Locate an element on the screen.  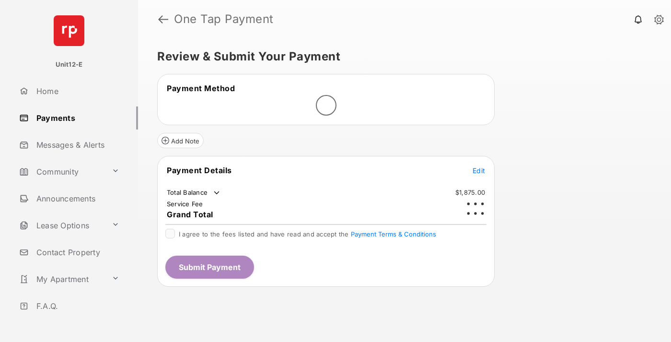
span: Grand Total is located at coordinates (190, 214).